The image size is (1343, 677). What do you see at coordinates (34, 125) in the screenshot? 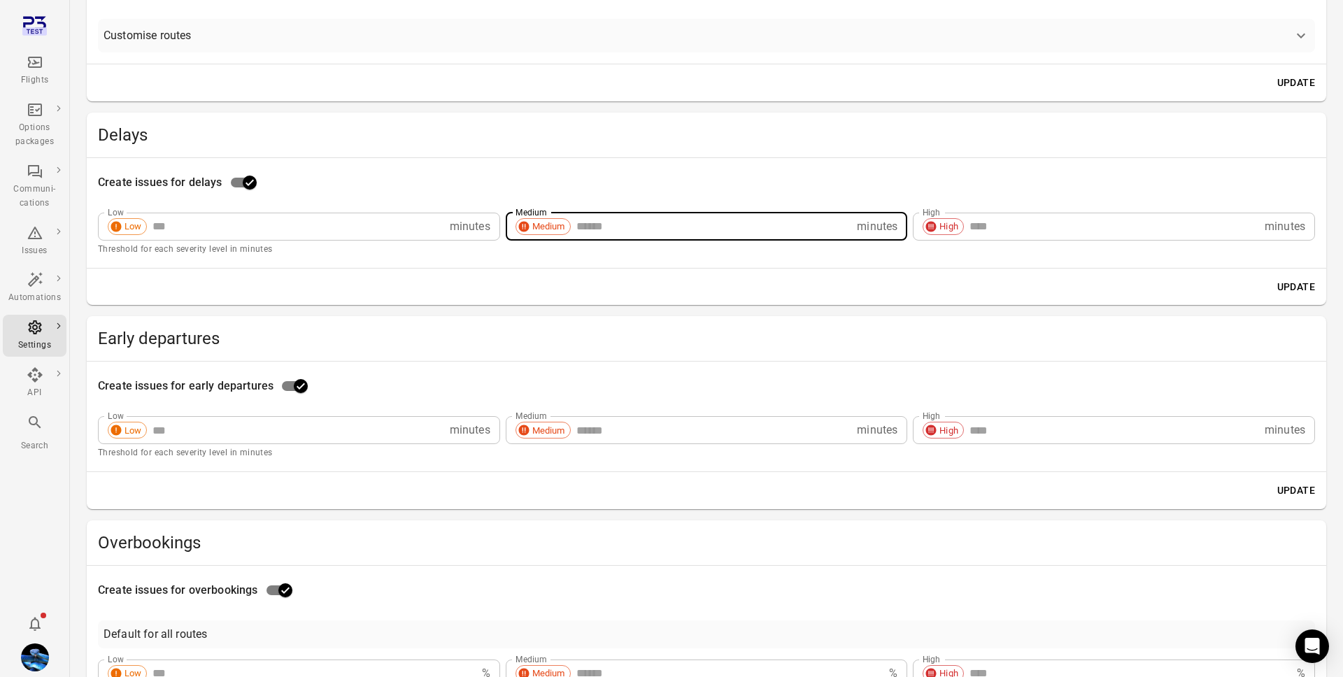
I see `a: Options packages` at bounding box center [34, 125].